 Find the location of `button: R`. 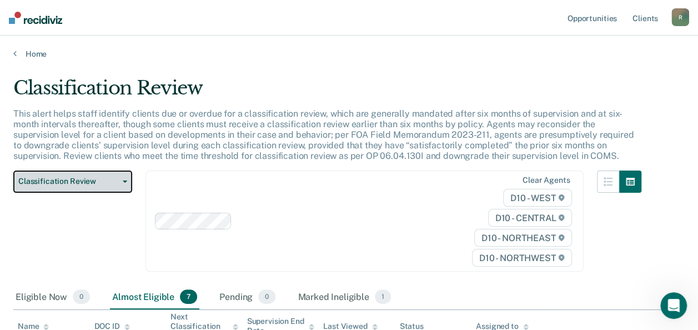

button: R is located at coordinates (680, 17).